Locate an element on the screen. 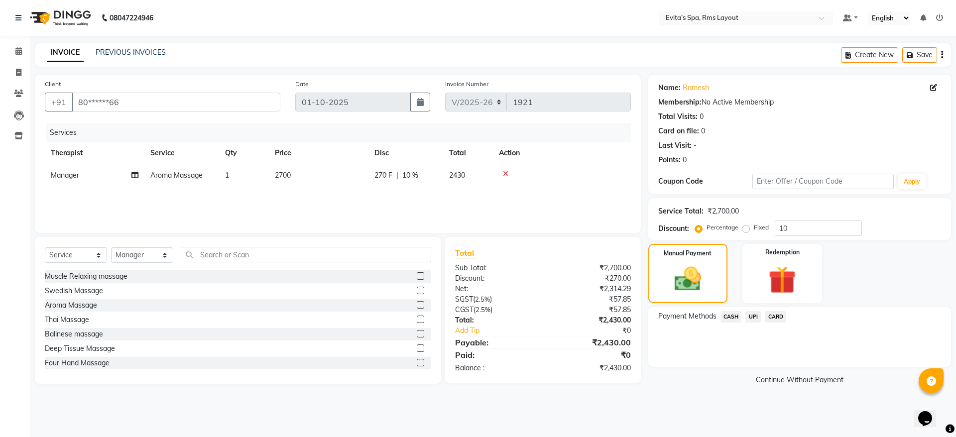 The height and width of the screenshot is (437, 956). span: UPI is located at coordinates (753, 317).